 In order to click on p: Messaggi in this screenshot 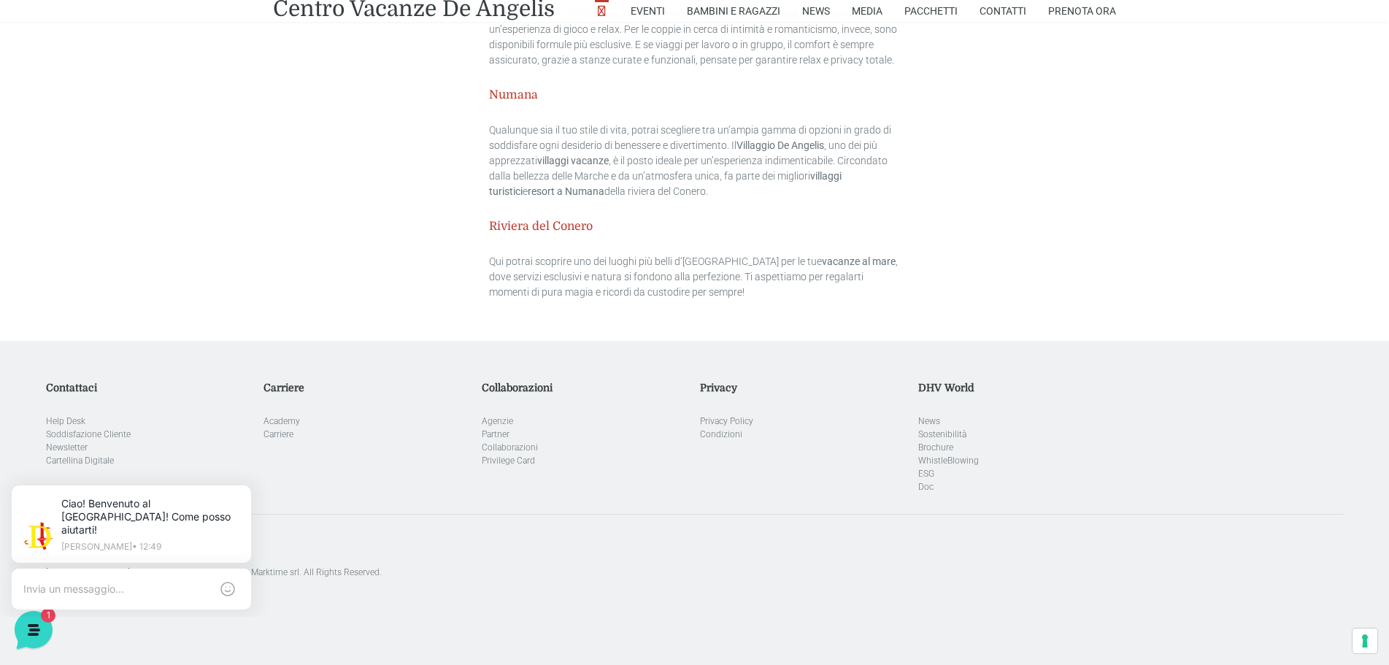, I will do `click(146, 495)`.